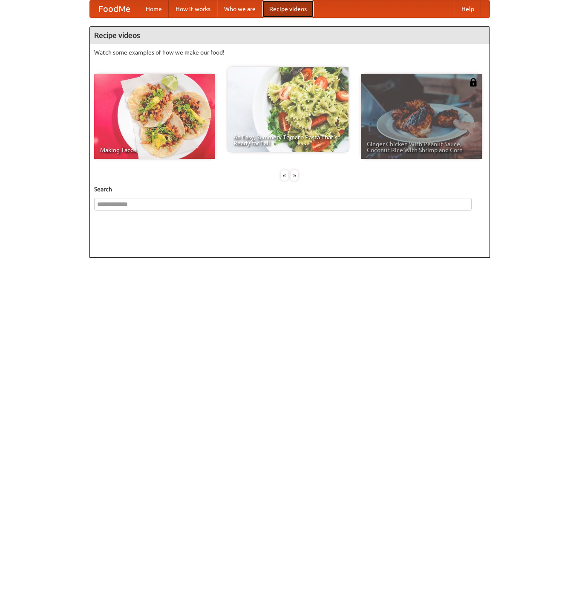 This screenshot has width=579, height=603. Describe the element at coordinates (193, 9) in the screenshot. I see `a: How it works` at that location.